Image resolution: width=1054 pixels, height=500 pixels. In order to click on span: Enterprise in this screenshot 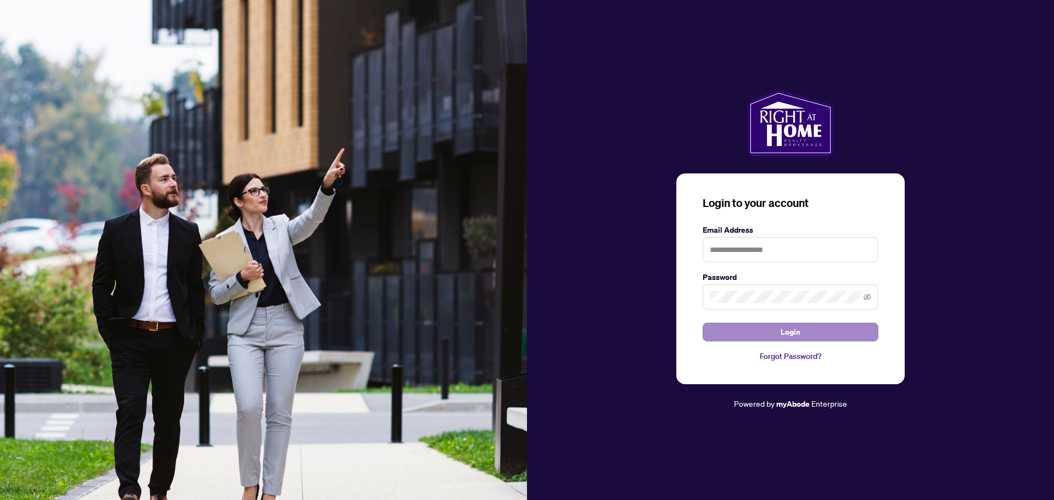, I will do `click(829, 404)`.